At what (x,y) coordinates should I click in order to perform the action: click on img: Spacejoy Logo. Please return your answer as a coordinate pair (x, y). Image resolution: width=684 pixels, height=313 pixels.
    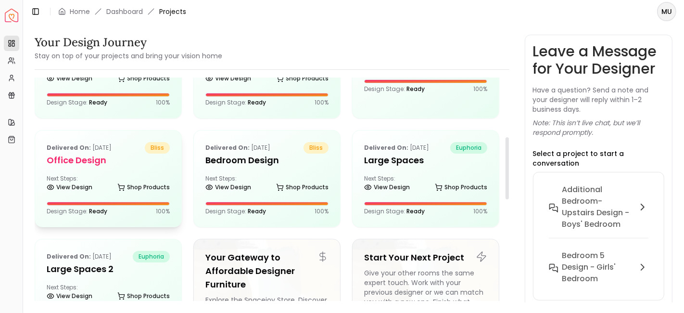
    Looking at the image, I should click on (12, 15).